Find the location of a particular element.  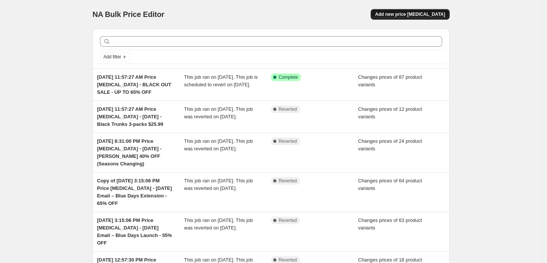

span: Changes prices of 63 product variants is located at coordinates (391, 223).